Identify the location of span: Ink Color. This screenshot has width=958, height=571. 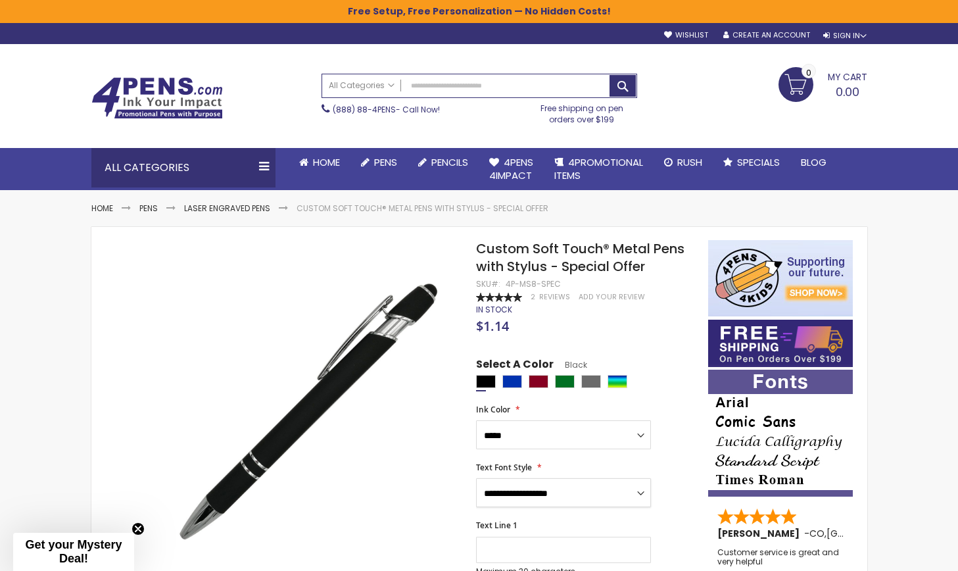
(493, 409).